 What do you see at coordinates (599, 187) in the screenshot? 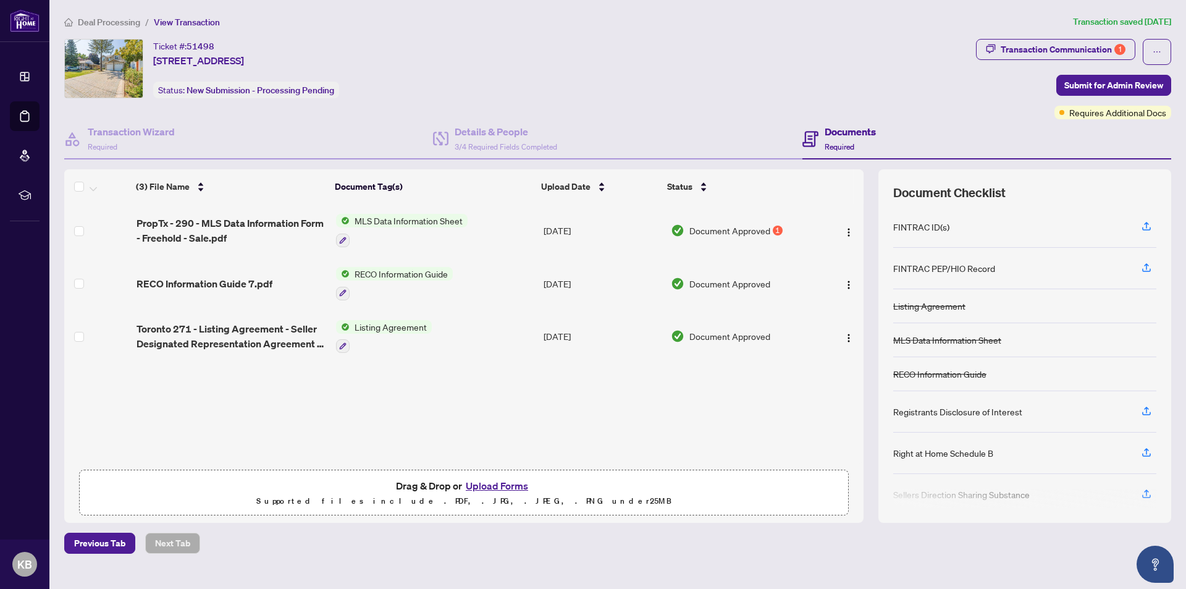
I see `th: Upload Date` at bounding box center [599, 187].